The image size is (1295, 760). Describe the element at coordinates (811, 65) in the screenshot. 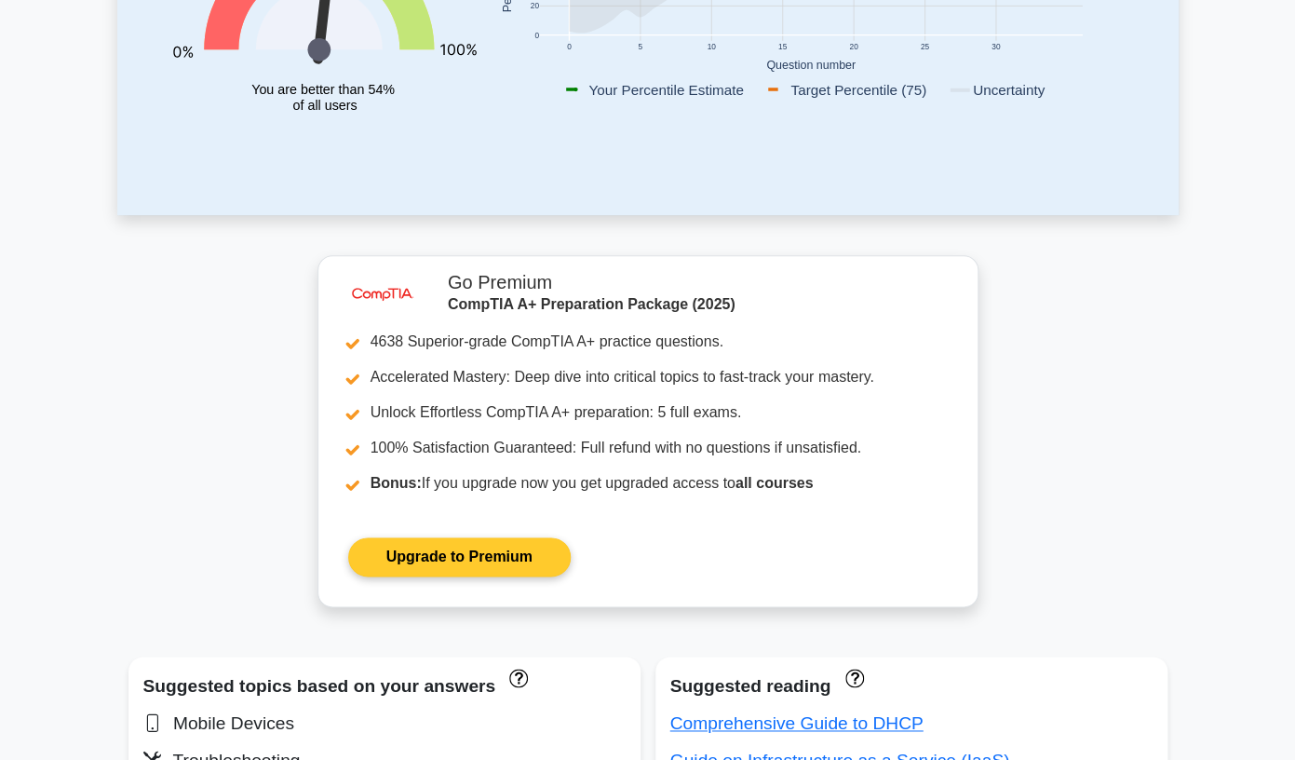

I see `text: Question number` at that location.